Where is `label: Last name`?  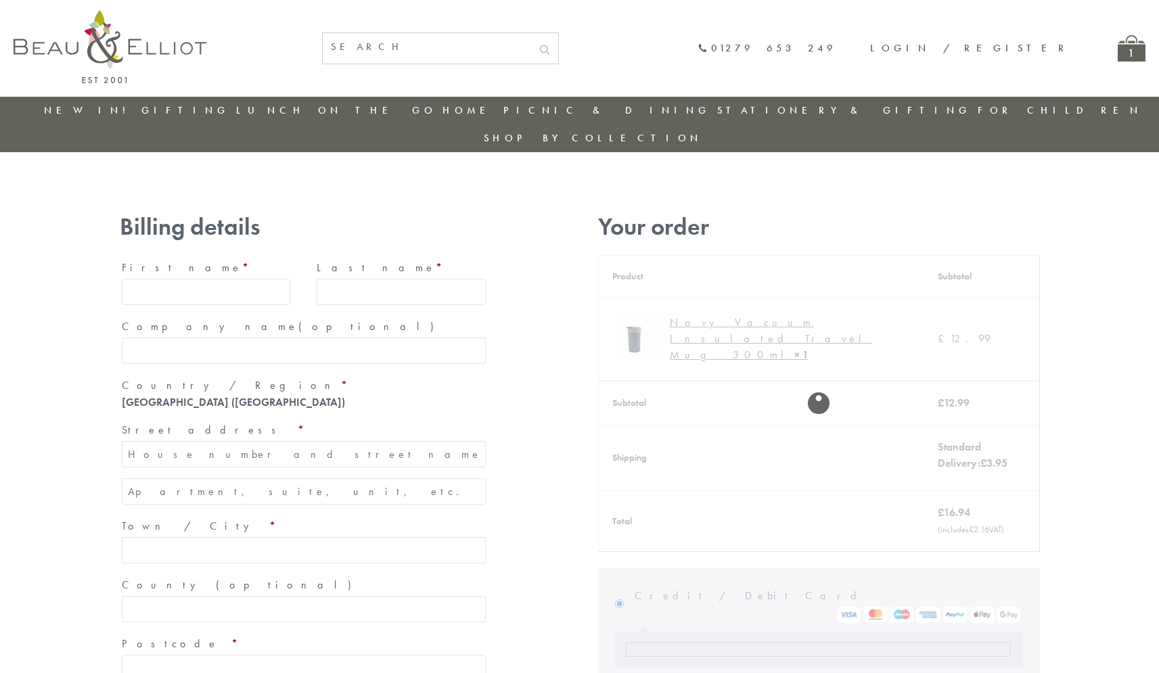
label: Last name is located at coordinates (401, 268).